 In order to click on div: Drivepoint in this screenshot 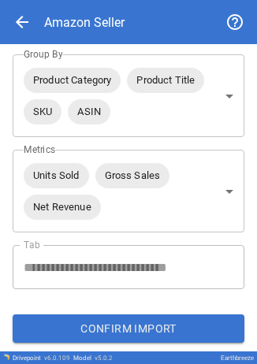, I will do `click(41, 358)`.